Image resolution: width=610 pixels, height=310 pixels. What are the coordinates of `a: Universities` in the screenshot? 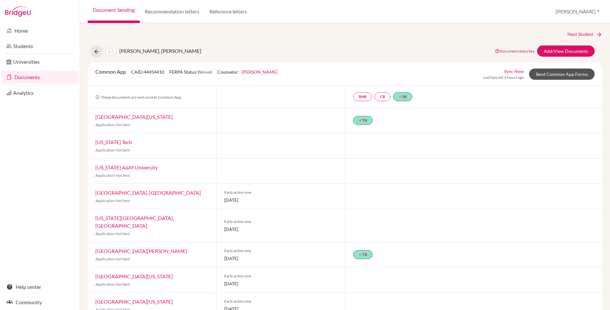 It's located at (40, 62).